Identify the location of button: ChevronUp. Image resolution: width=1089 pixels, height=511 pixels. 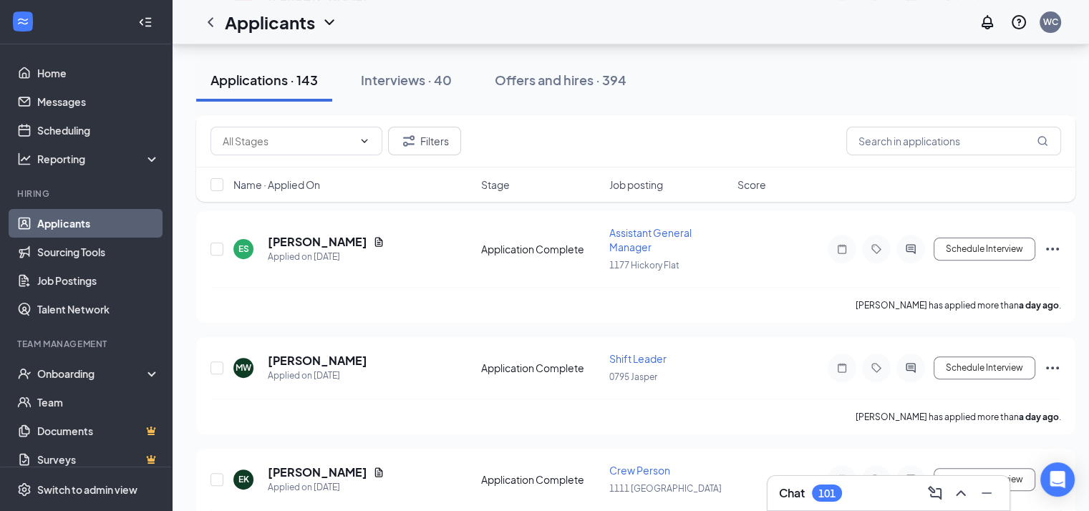
(961, 493).